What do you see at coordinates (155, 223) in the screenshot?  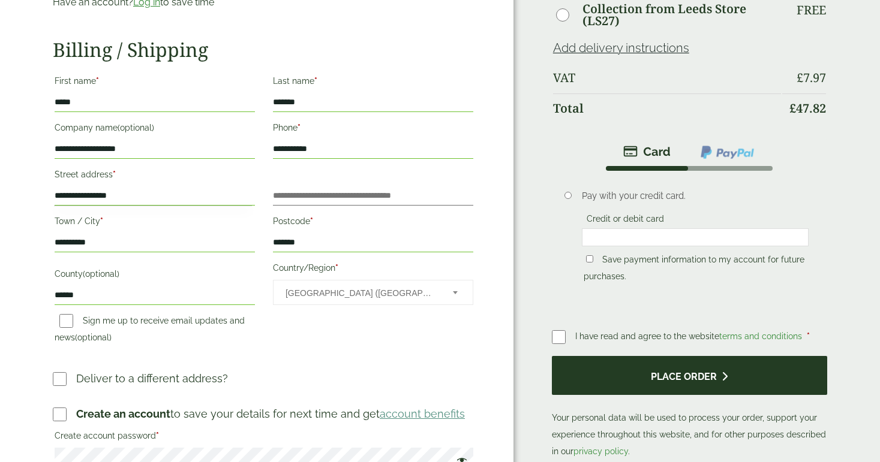 I see `label: Town / City` at bounding box center [155, 223].